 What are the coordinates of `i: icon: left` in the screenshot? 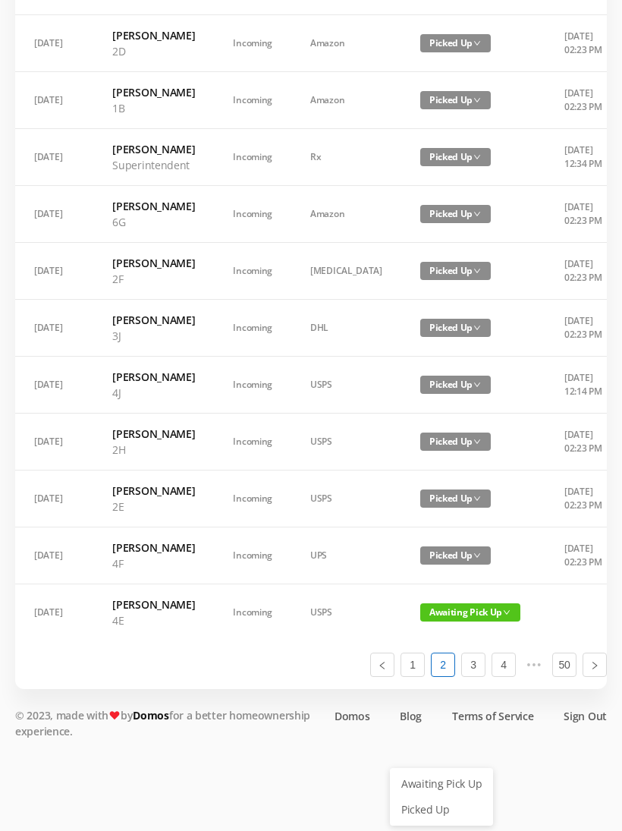 It's located at (382, 665).